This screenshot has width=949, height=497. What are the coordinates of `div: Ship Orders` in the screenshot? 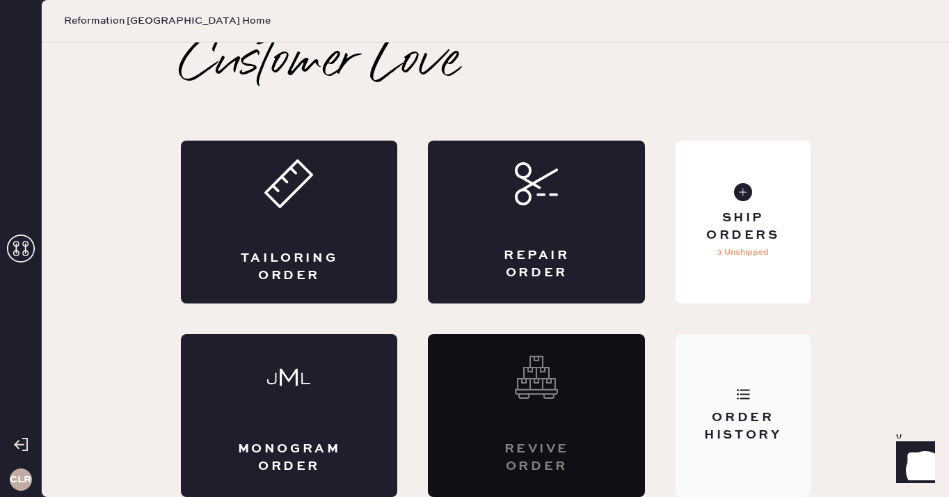 It's located at (743, 227).